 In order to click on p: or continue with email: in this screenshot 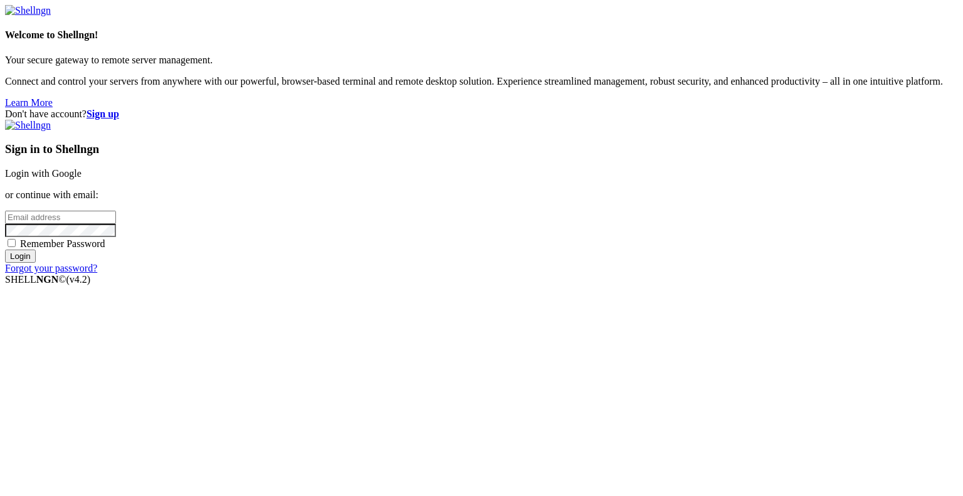, I will do `click(482, 195)`.